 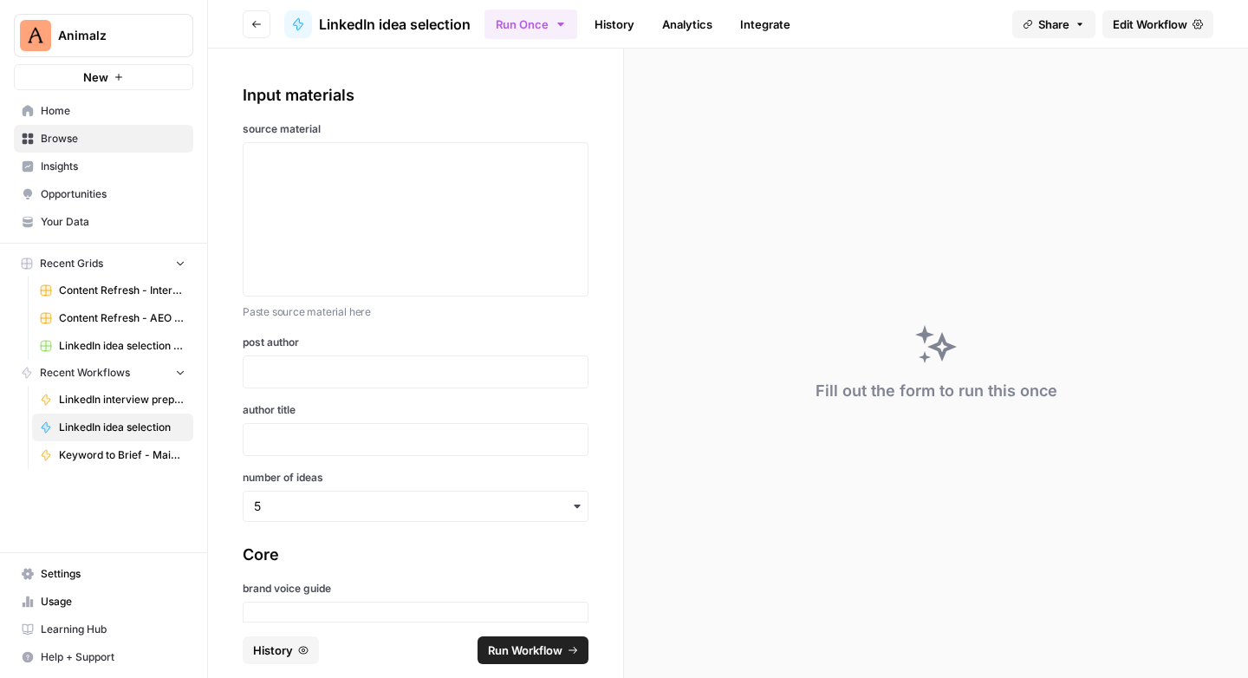 What do you see at coordinates (113, 111) in the screenshot?
I see `span: Home` at bounding box center [113, 111].